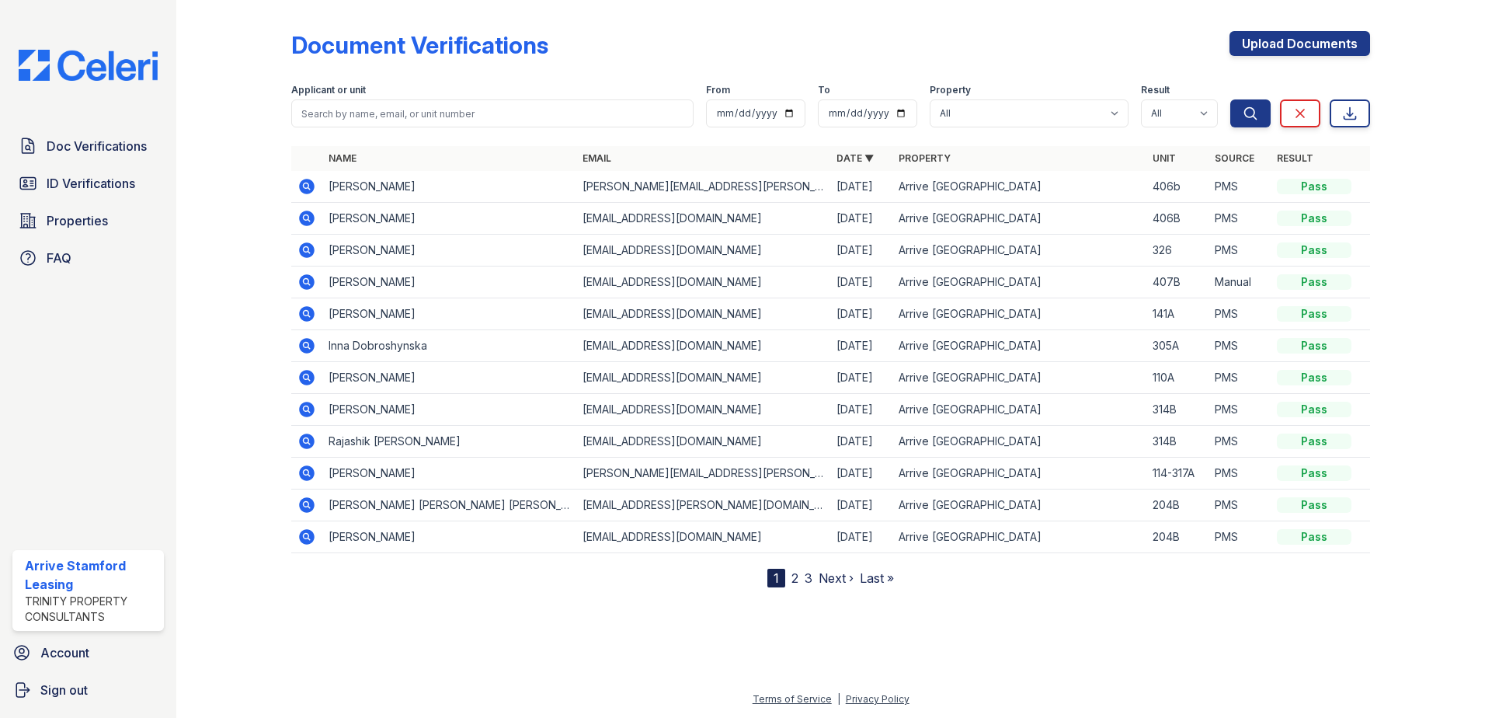 This screenshot has width=1485, height=718. Describe the element at coordinates (88, 690) in the screenshot. I see `a: Sign out` at that location.